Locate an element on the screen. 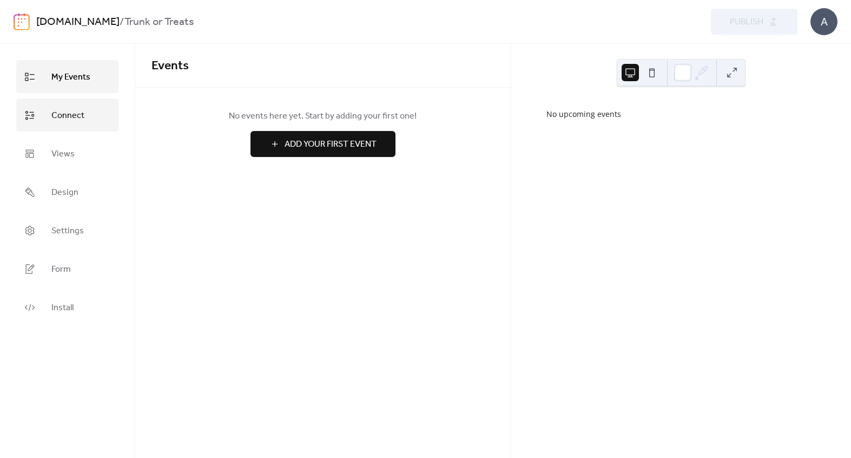 Image resolution: width=851 pixels, height=458 pixels. span: Connect is located at coordinates (68, 115).